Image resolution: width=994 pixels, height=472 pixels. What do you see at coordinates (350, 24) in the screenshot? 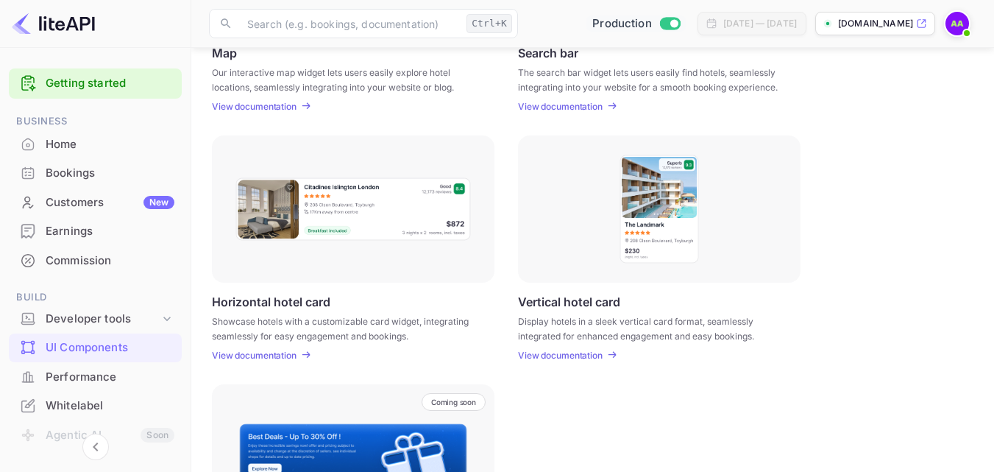
I see `input: Search (e.g. bookings, documentation)` at bounding box center [350, 24].